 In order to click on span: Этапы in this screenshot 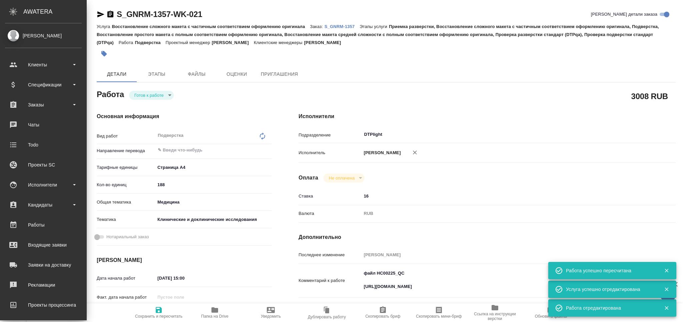, I will do `click(157, 74)`.